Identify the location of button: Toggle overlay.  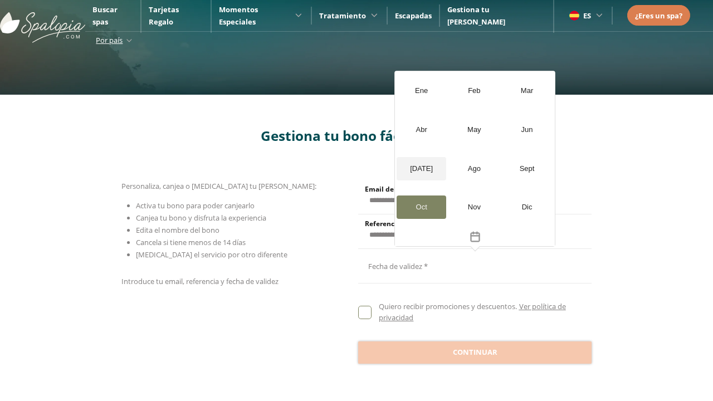
(474, 236).